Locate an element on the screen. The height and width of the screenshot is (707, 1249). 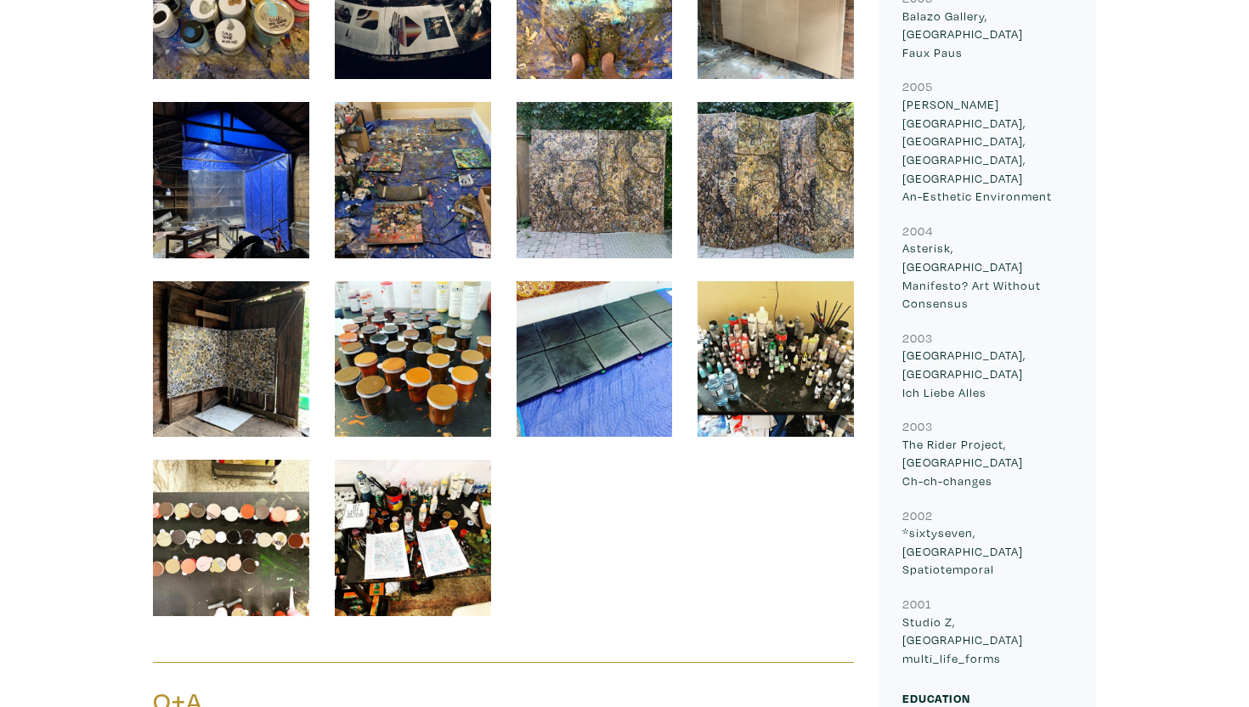
small: 2001 is located at coordinates (917, 603).